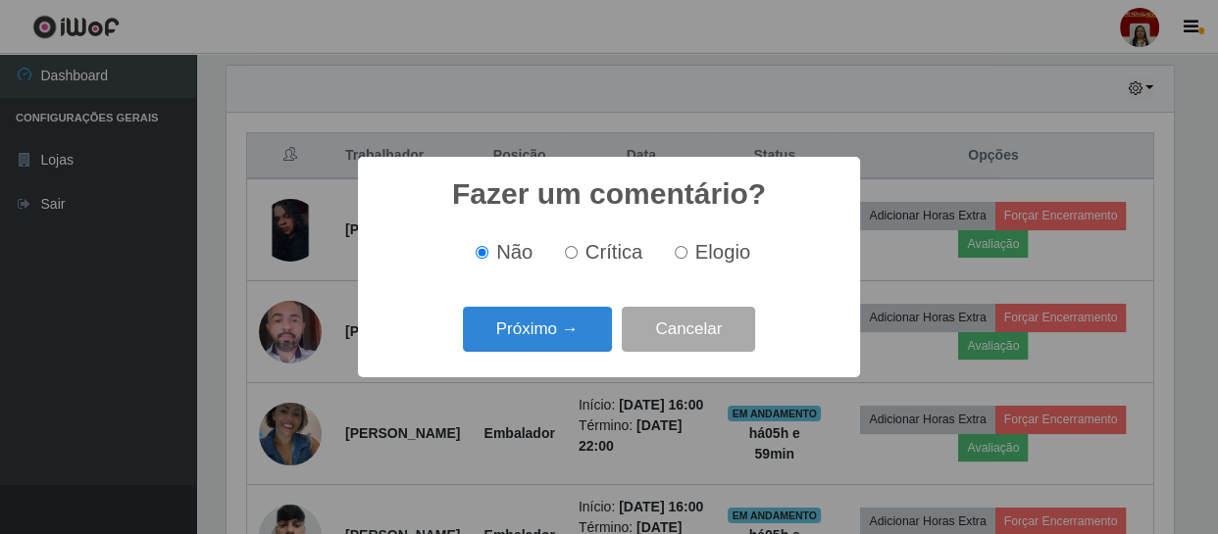  I want to click on input: Crítica, so click(571, 252).